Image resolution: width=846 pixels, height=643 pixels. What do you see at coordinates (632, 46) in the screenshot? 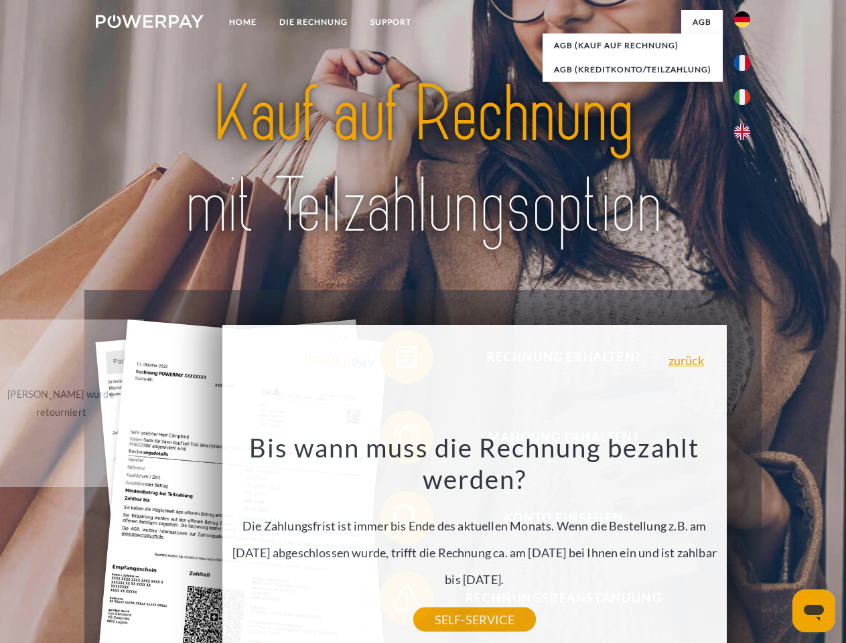
I see `a: AGB (Kauf auf Rechnung)` at bounding box center [632, 46].